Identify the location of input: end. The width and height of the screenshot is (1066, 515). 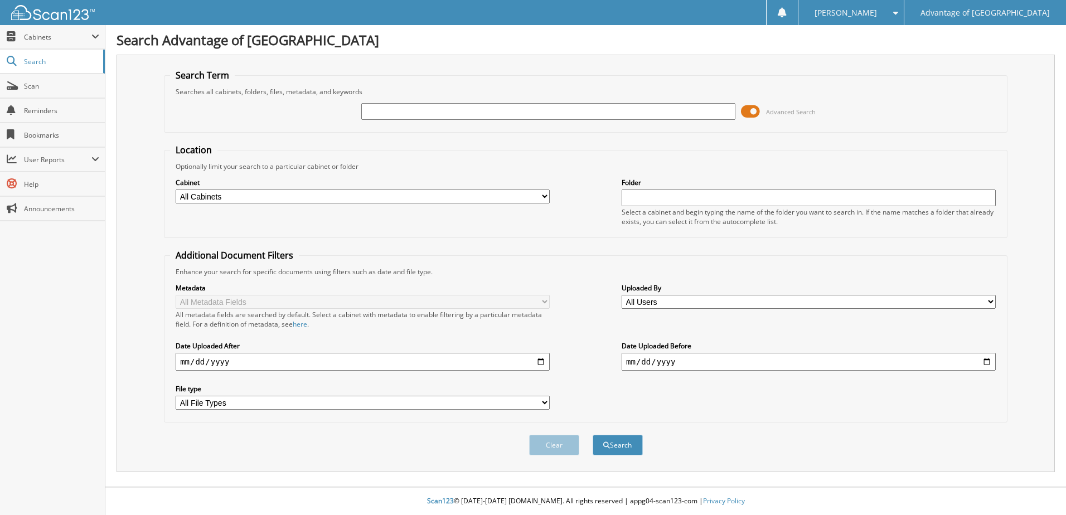
(809, 362).